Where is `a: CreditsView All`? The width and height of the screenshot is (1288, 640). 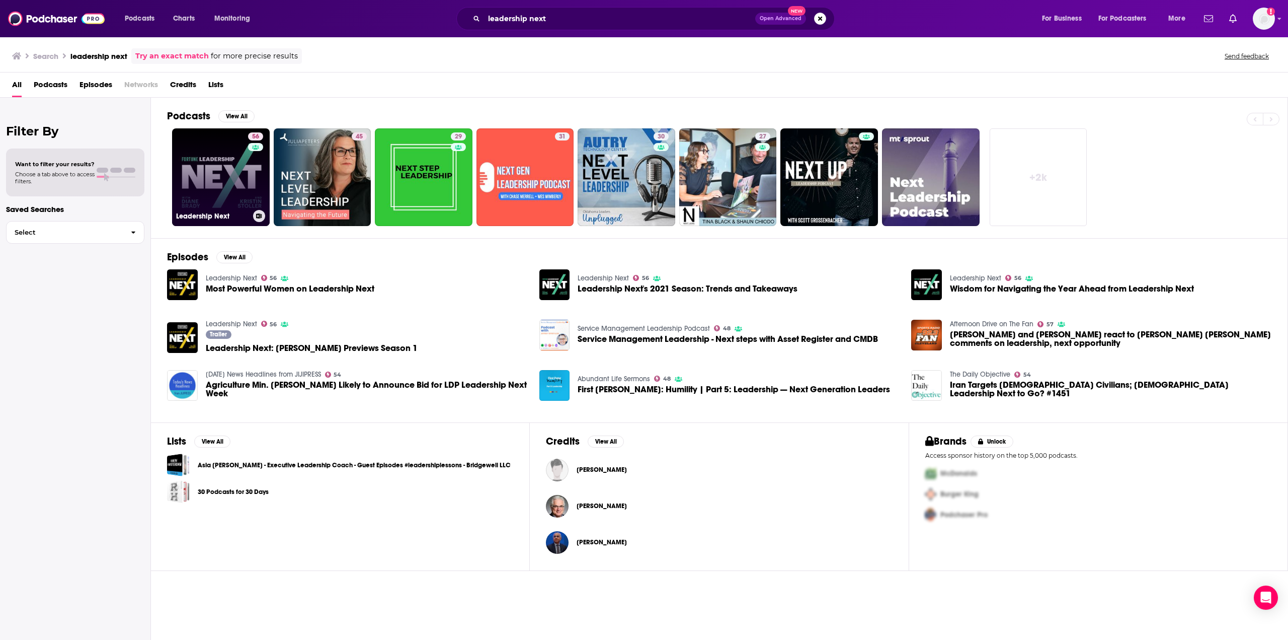 a: CreditsView All is located at coordinates (585, 441).